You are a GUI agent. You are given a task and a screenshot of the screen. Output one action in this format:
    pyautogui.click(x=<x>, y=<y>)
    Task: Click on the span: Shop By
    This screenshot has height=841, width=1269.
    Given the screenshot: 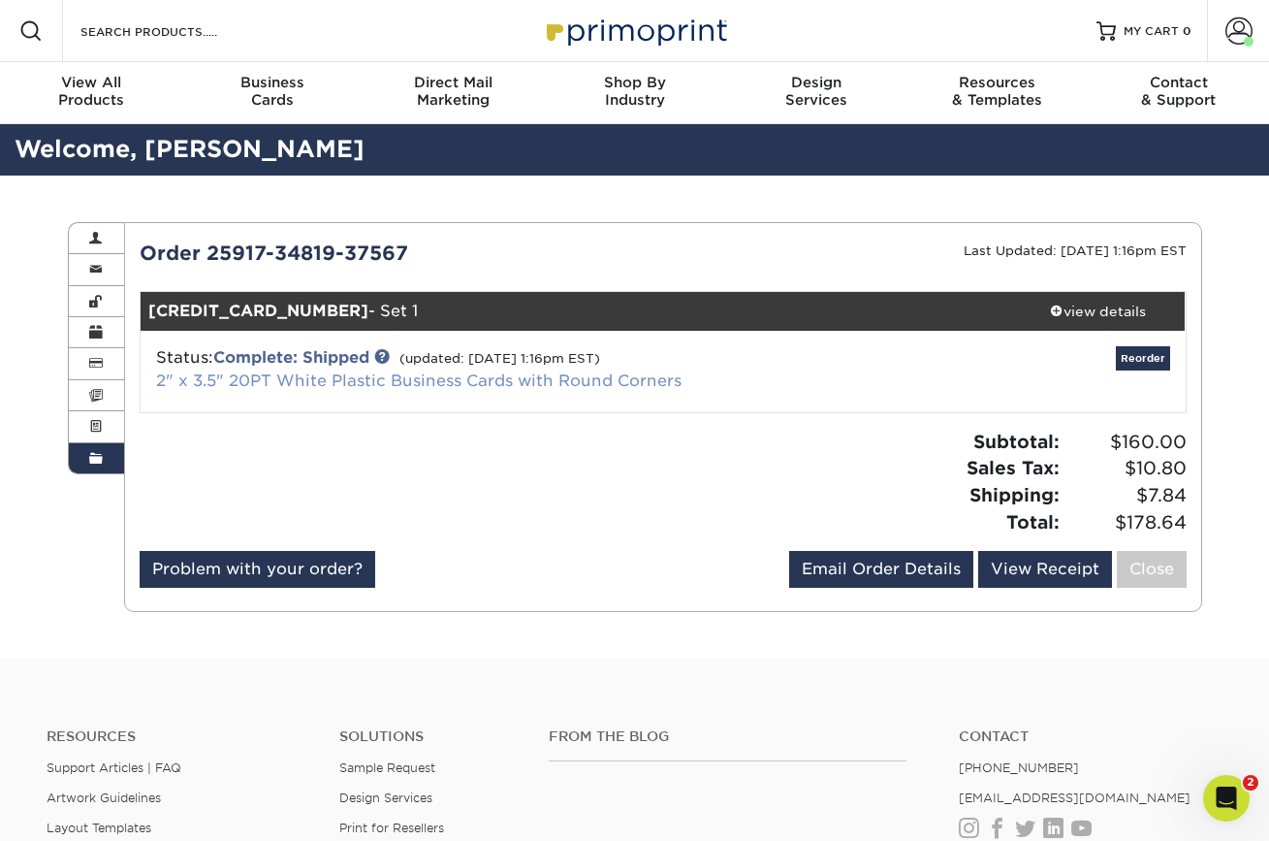 What is the action you would take?
    pyautogui.click(x=634, y=82)
    